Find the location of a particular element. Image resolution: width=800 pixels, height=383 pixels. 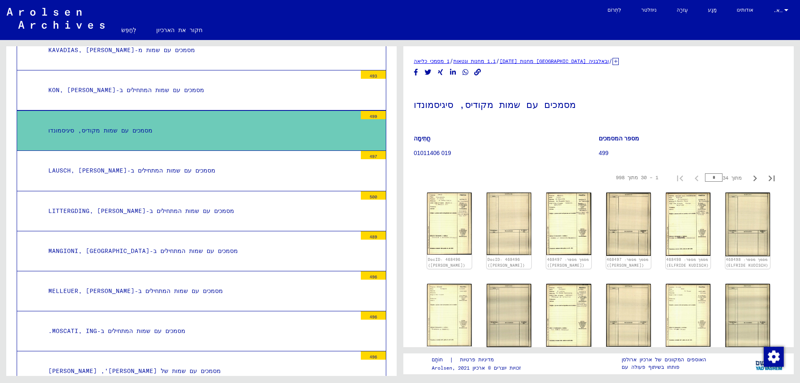

button: עמוד אחרון is located at coordinates (771, 177).